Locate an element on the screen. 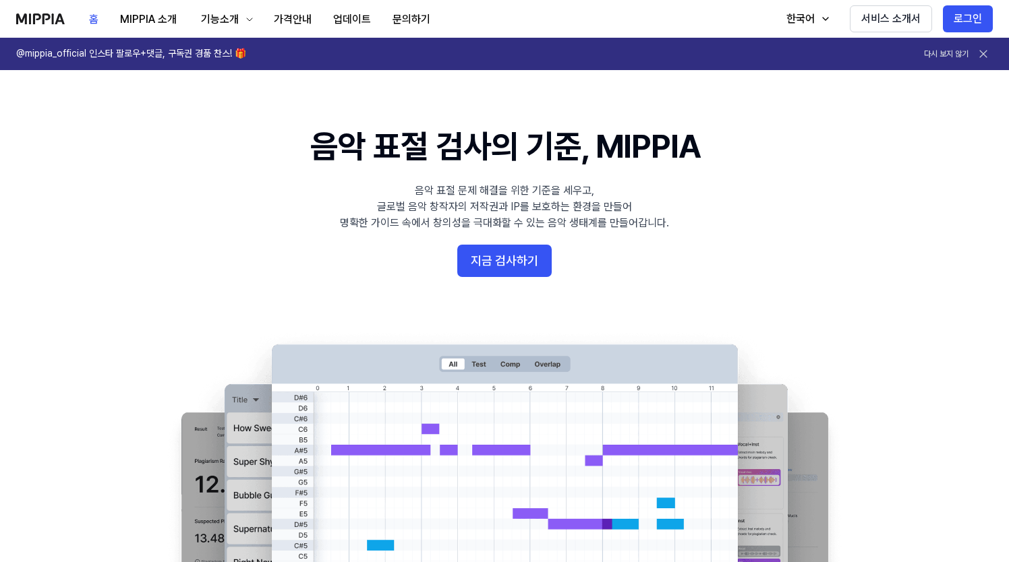  a: MIPPIA 소개 is located at coordinates (148, 20).